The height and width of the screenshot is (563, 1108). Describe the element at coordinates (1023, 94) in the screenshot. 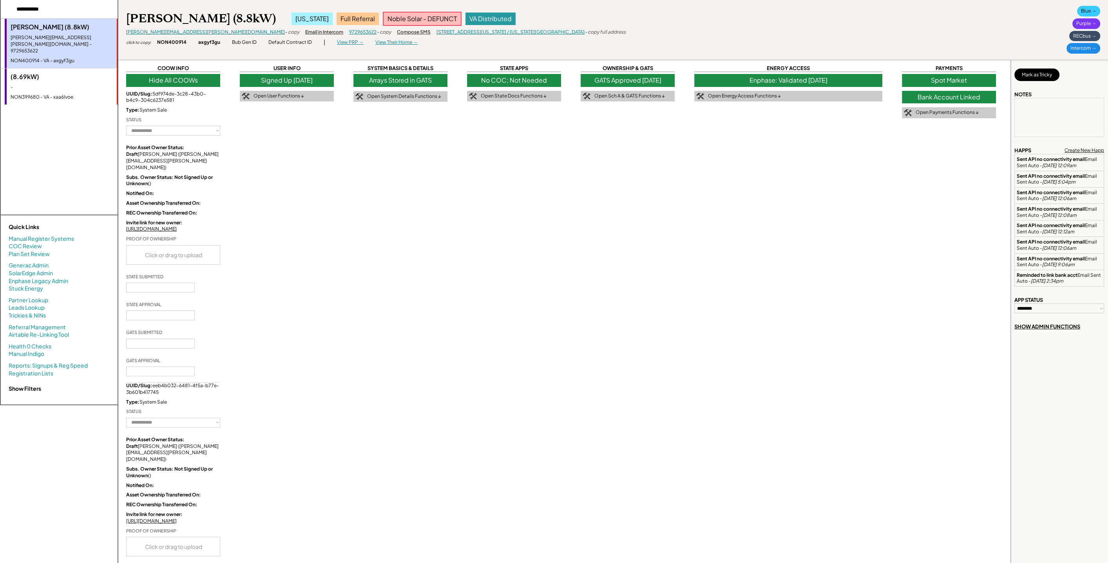

I see `div: NOTES` at that location.